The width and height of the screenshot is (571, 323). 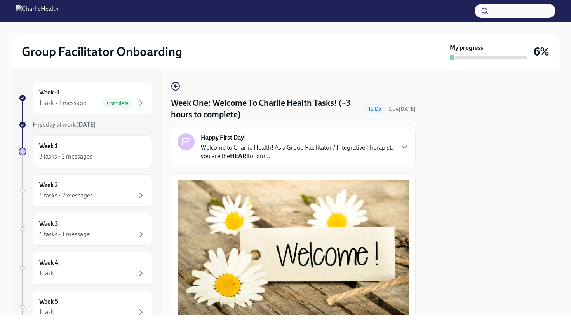 What do you see at coordinates (49, 301) in the screenshot?
I see `h6: Week 5` at bounding box center [49, 301].